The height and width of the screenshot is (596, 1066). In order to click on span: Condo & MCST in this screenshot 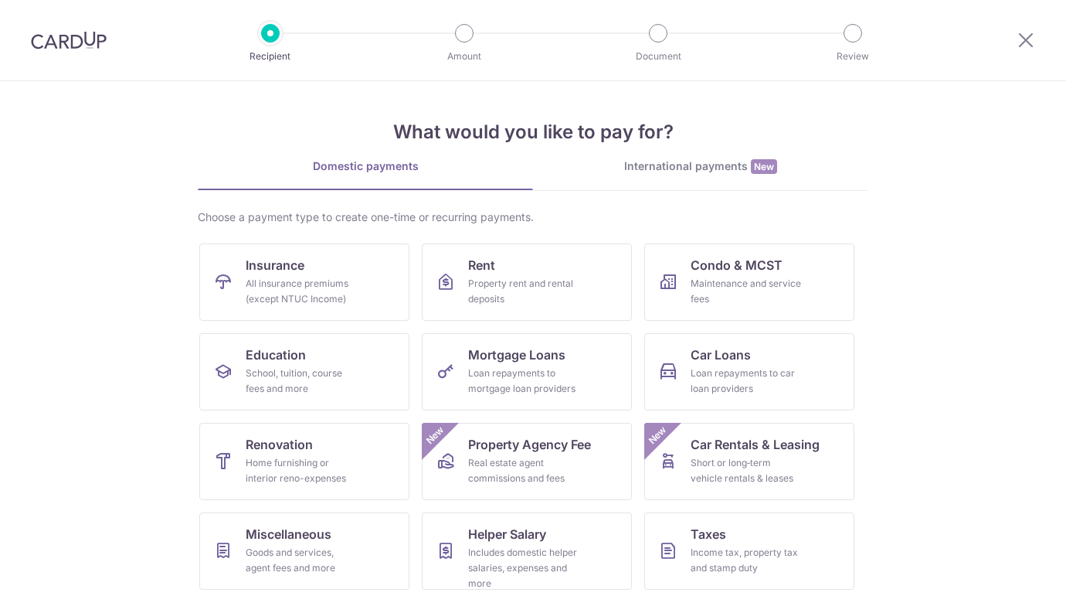, I will do `click(736, 265)`.